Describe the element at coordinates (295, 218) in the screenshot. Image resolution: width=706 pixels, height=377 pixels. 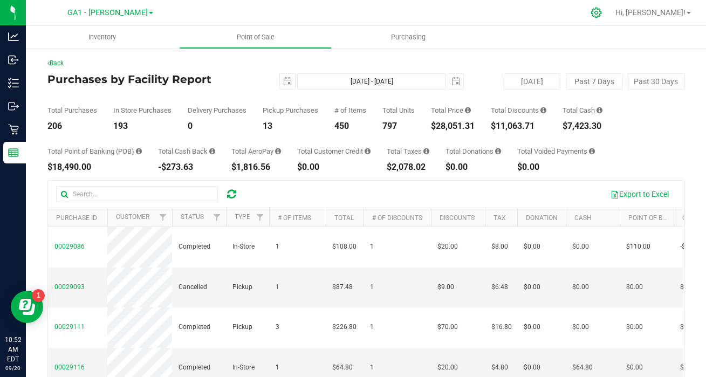
I see `a: # of Items` at that location.